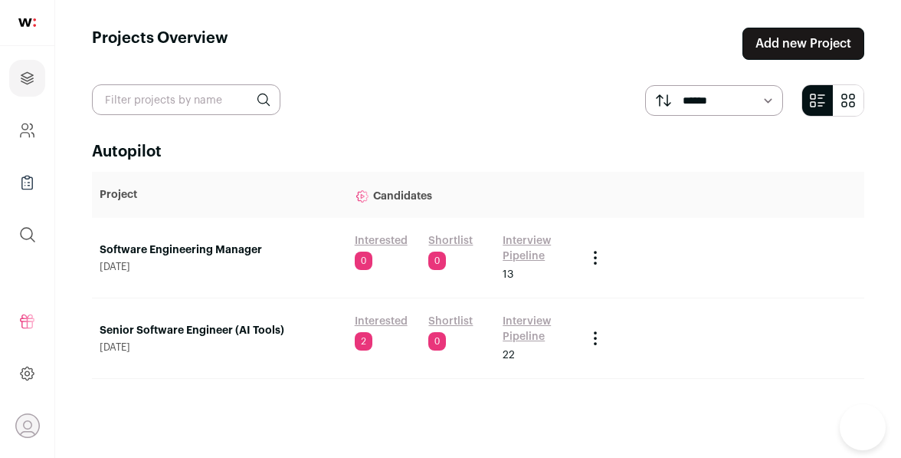  What do you see at coordinates (160, 44) in the screenshot?
I see `h1: Projects Overview` at bounding box center [160, 44].